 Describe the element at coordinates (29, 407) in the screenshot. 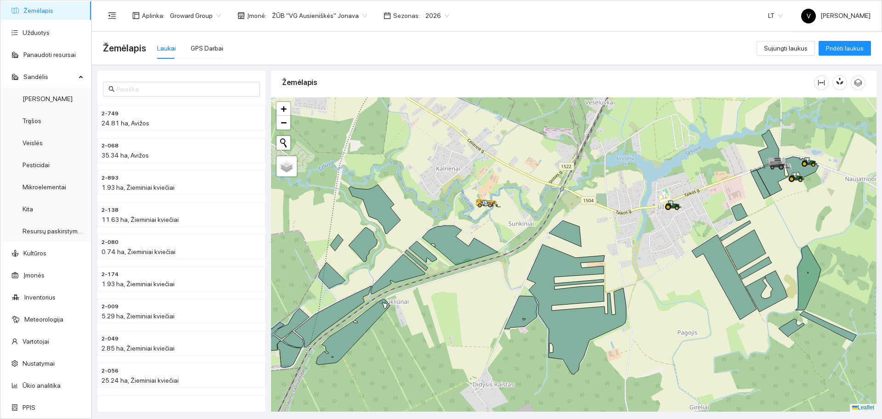

I see `a: PPIS` at that location.